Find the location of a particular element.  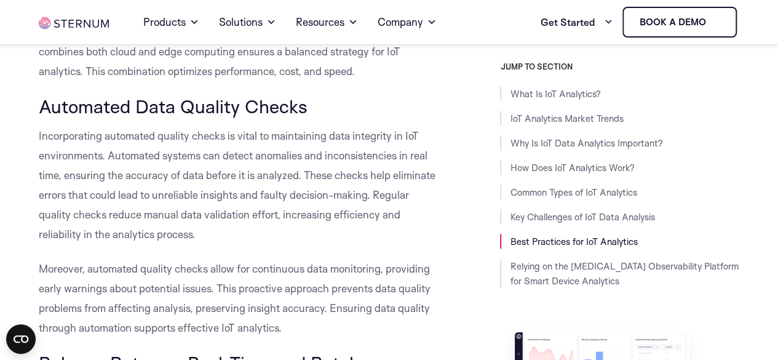

span: Moreover, automated quality checks allow for continuous data monitoring, providing early warnings... is located at coordinates (234, 298).